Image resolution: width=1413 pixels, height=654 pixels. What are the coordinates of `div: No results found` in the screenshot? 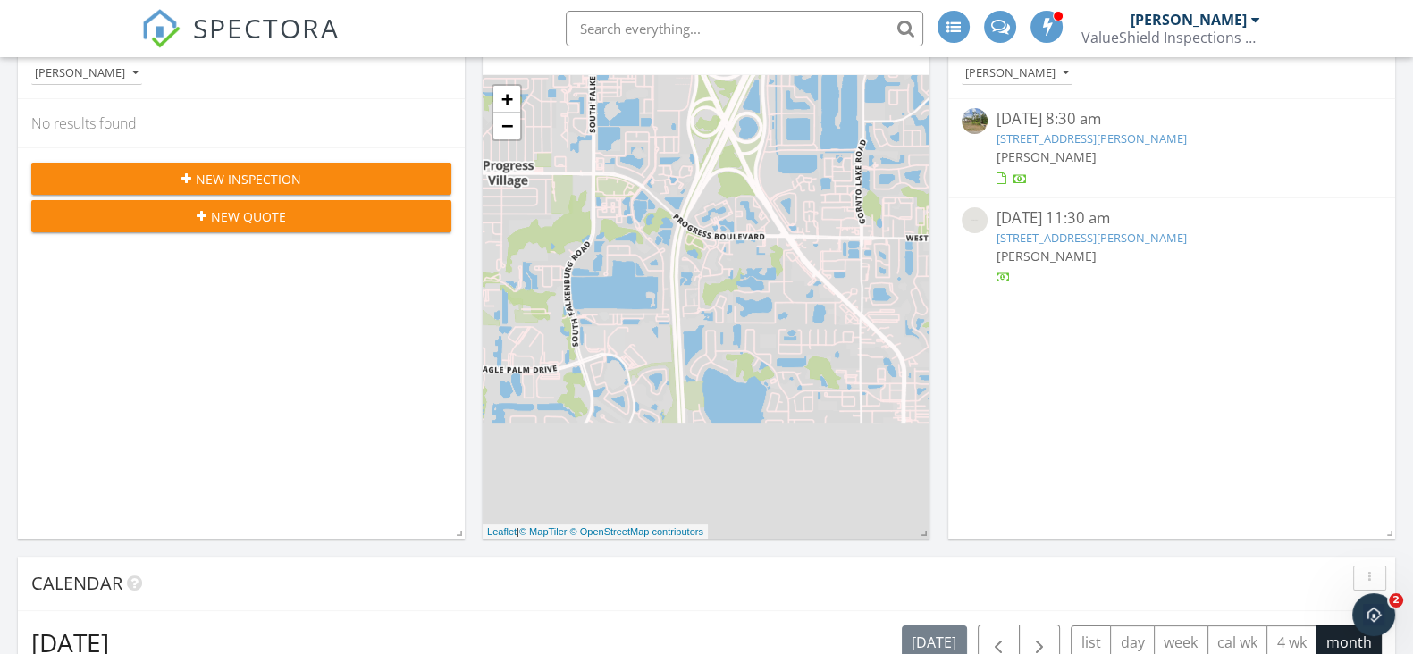 It's located at (241, 123).